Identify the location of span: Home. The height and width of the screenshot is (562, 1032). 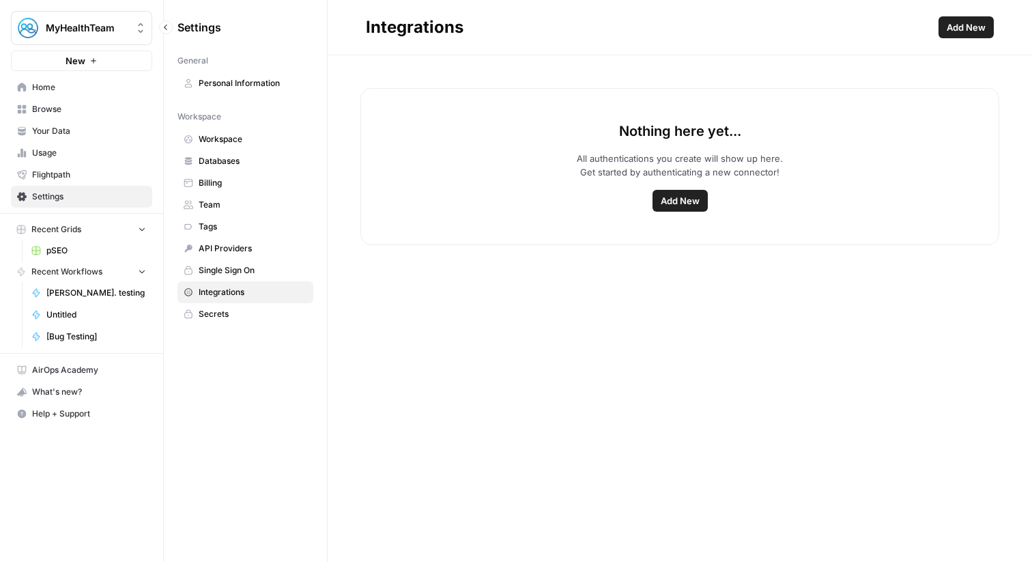
(89, 87).